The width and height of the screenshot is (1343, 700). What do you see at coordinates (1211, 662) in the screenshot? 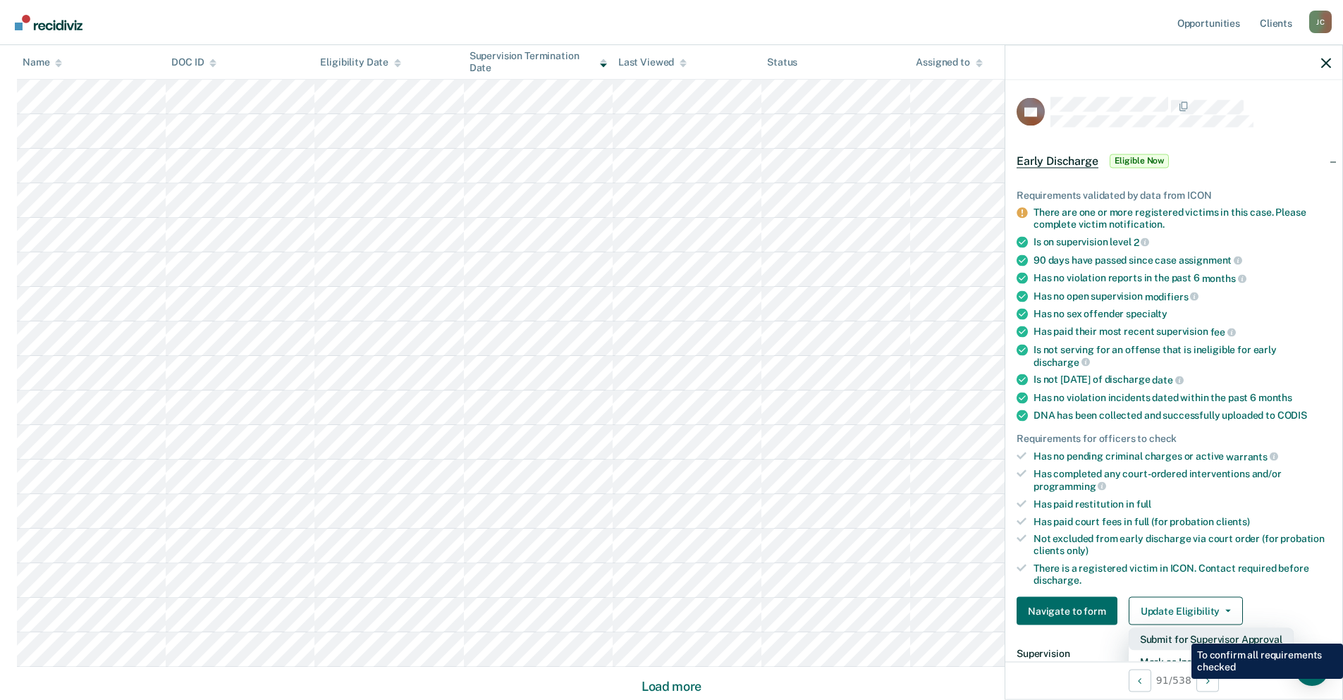
I see `button: Mark as Ineligible` at bounding box center [1211, 662].